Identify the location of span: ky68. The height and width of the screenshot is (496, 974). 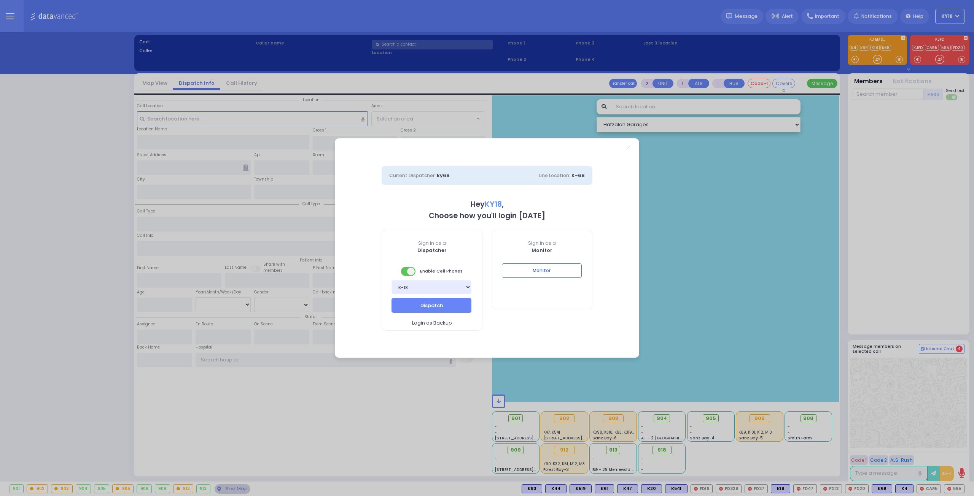
(443, 175).